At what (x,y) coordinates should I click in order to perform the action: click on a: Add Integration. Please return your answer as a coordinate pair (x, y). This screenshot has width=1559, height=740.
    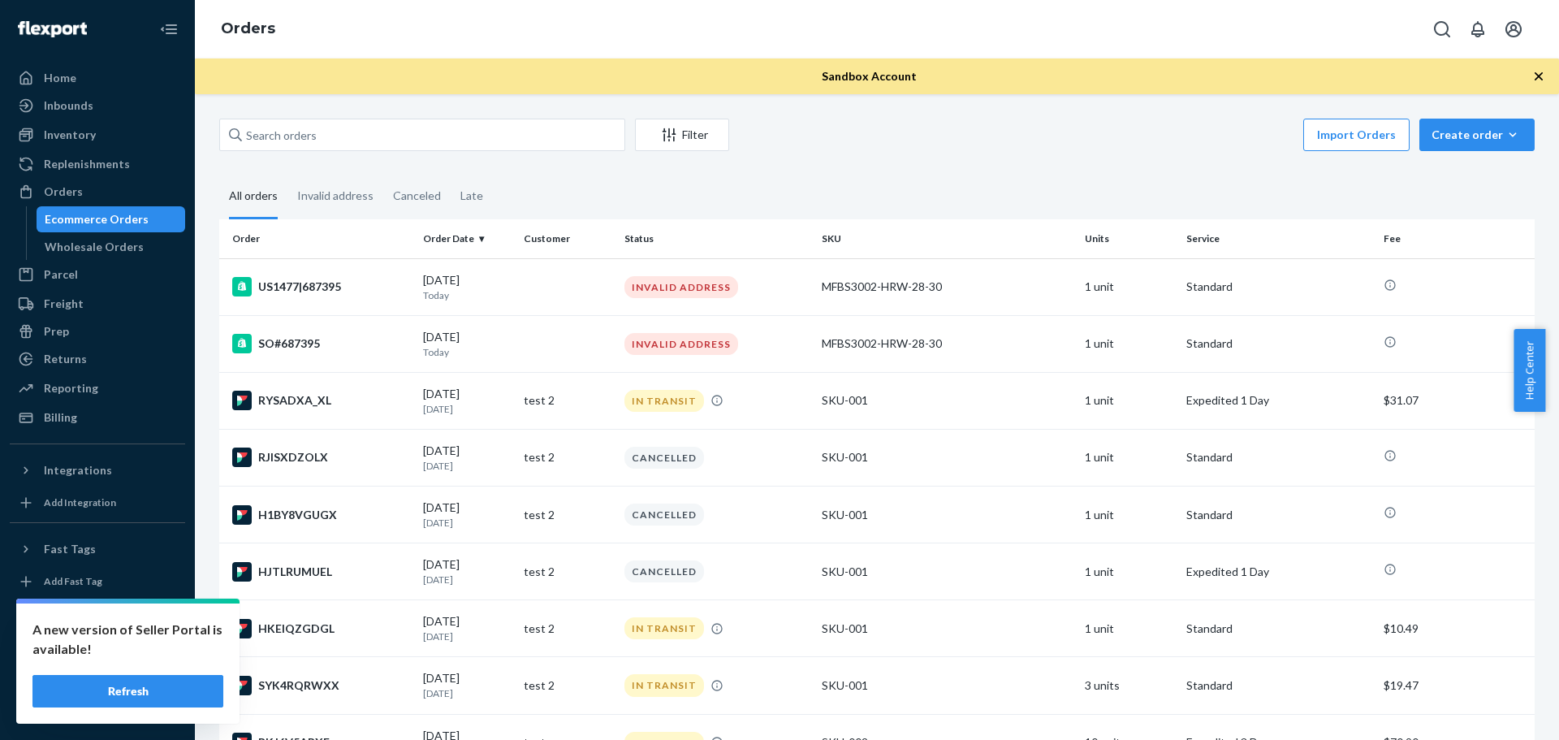
    Looking at the image, I should click on (97, 503).